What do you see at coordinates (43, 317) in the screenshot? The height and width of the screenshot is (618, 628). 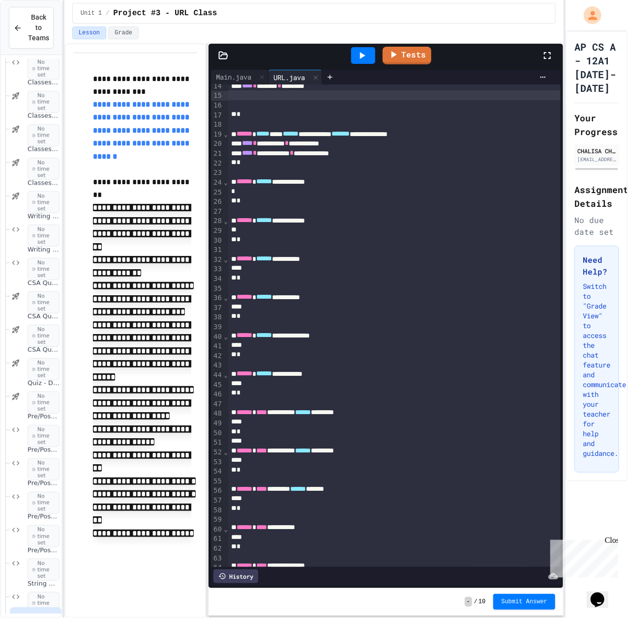 I see `span: CSA Quiz #2: Accessor Methods` at bounding box center [43, 317].